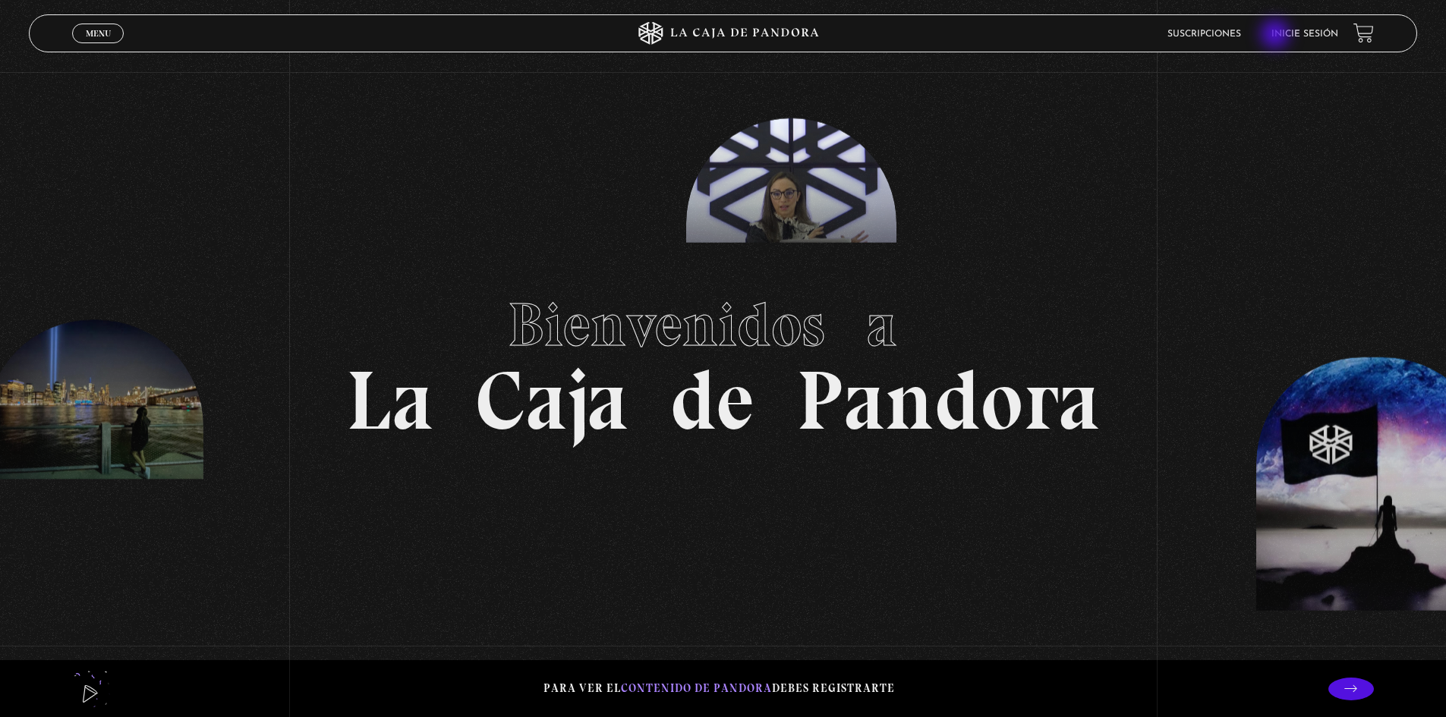 The width and height of the screenshot is (1446, 717). I want to click on a: Suscripciones, so click(1204, 34).